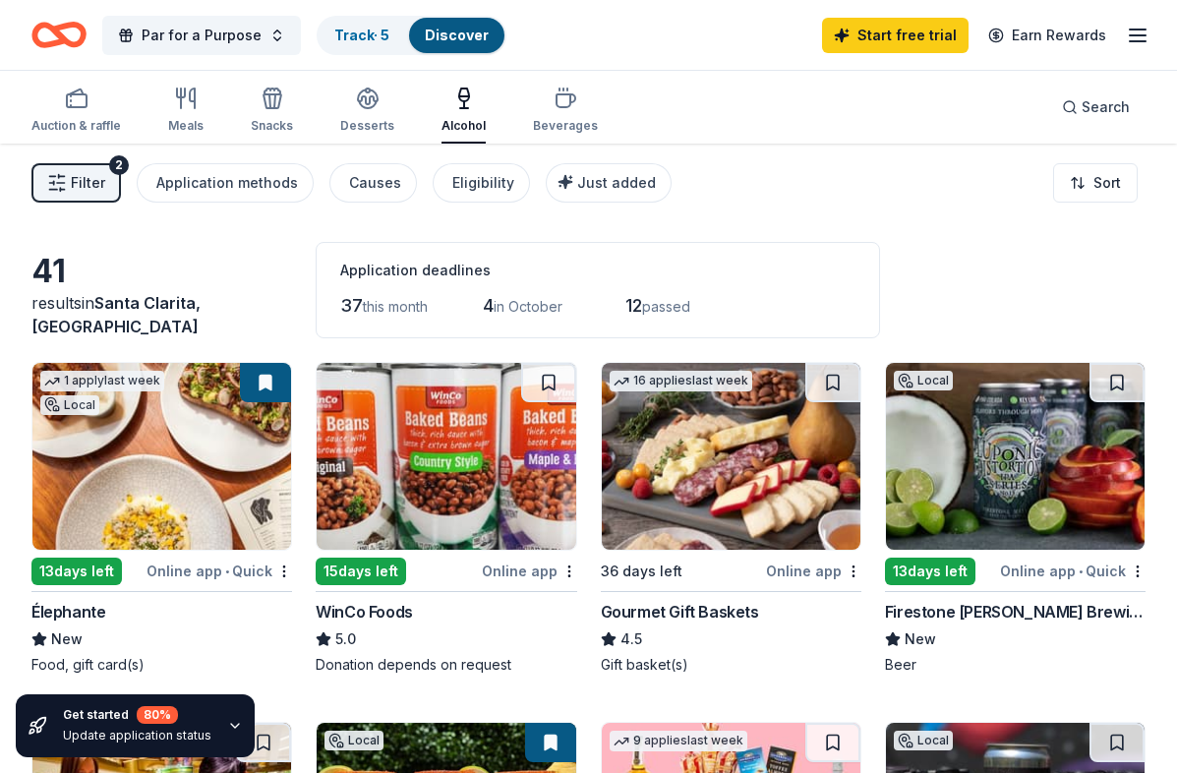  Describe the element at coordinates (565, 126) in the screenshot. I see `div: Beverages` at that location.